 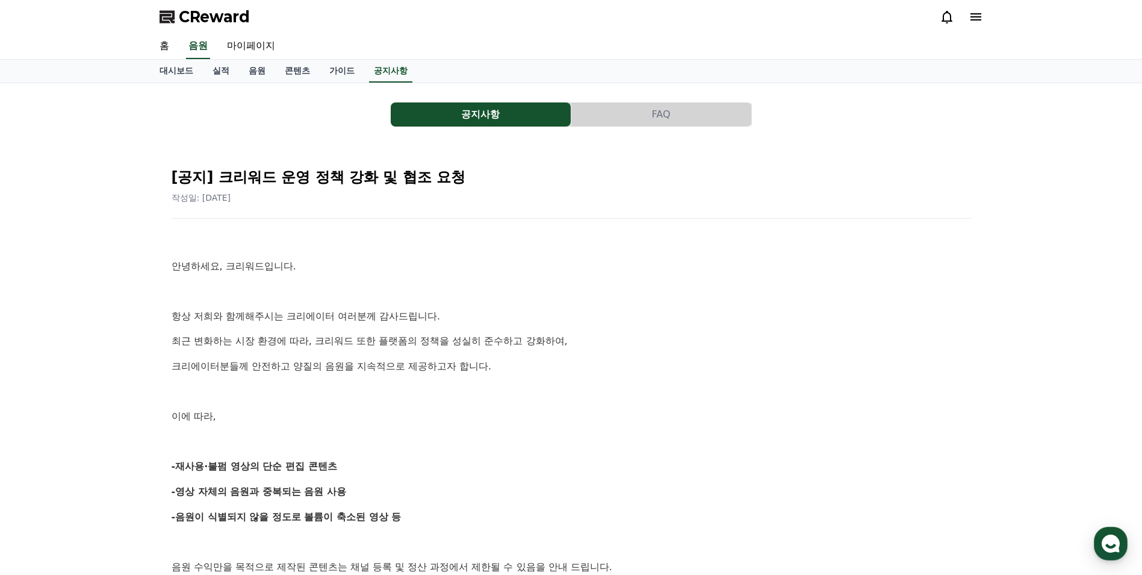 I want to click on span: 설정, so click(x=193, y=405).